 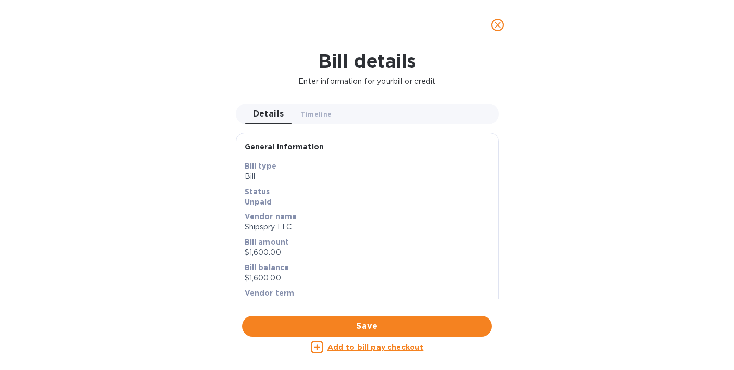 What do you see at coordinates (284, 147) in the screenshot?
I see `b: General information` at bounding box center [284, 147].